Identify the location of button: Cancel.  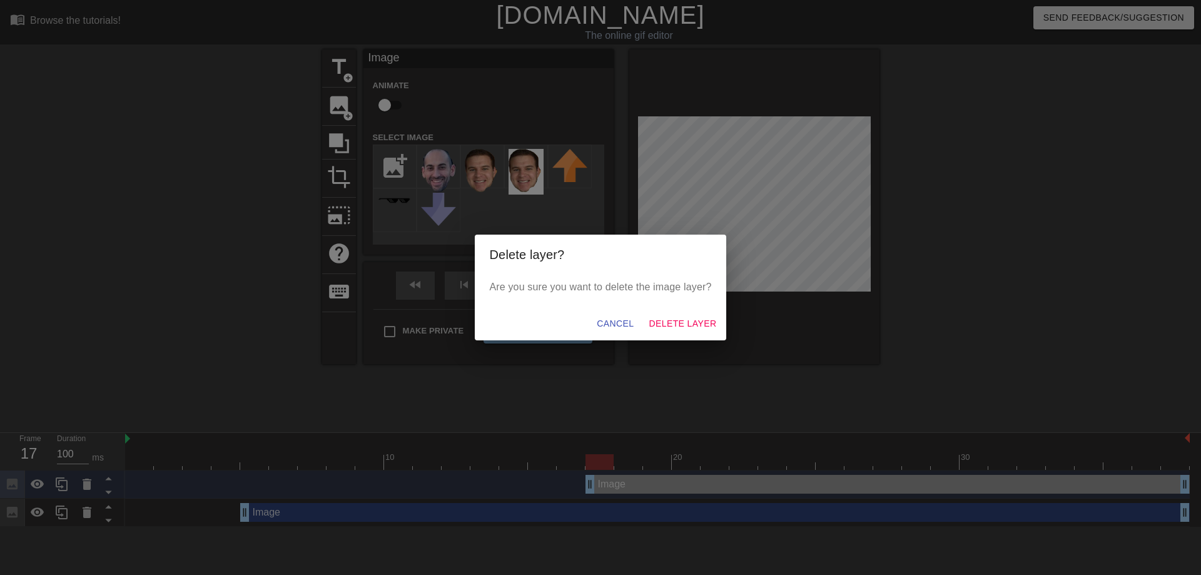
(615, 323).